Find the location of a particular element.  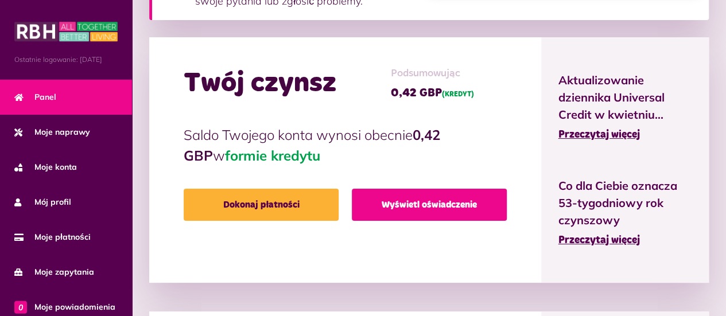

img: MyRBH is located at coordinates (66, 32).